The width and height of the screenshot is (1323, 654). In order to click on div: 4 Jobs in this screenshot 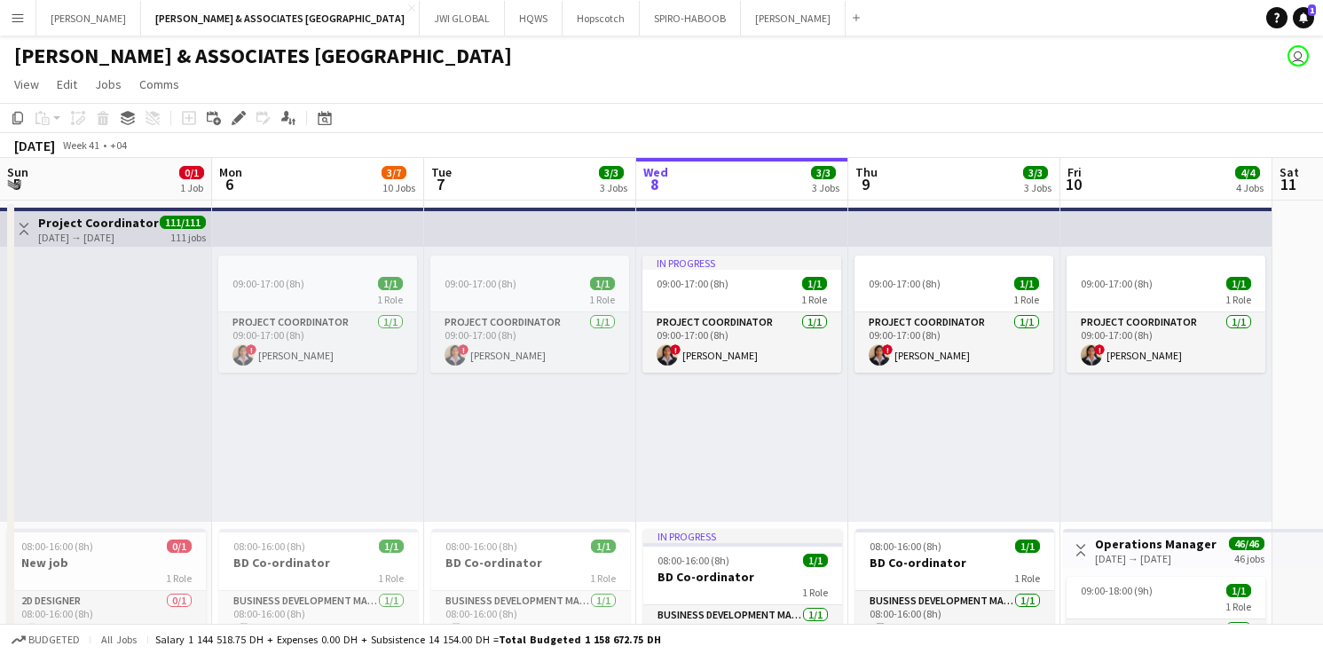, I will do `click(1249, 187)`.